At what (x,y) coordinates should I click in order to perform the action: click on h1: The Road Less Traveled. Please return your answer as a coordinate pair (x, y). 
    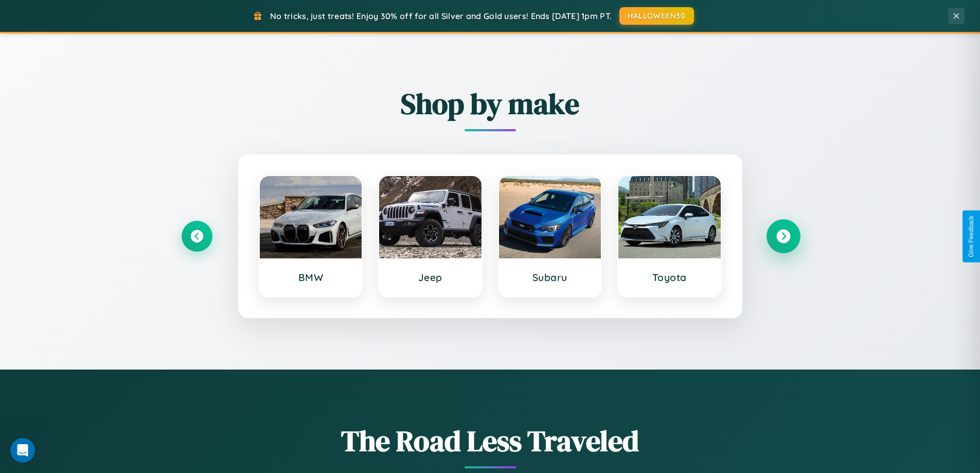
    Looking at the image, I should click on (490, 440).